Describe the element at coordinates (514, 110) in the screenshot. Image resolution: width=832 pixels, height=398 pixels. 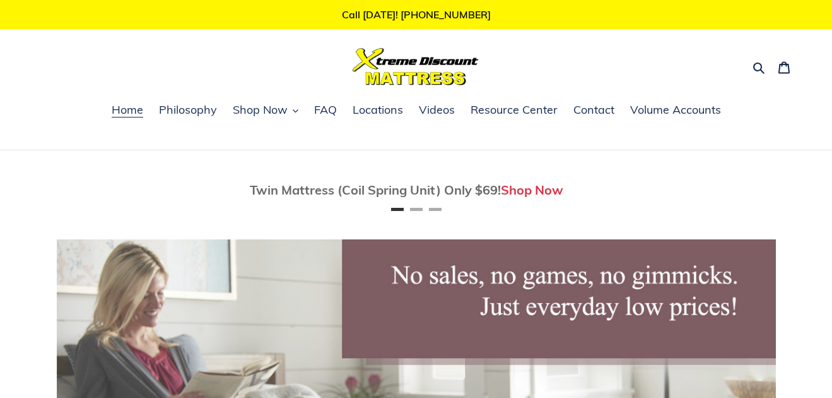
I see `a: Resource Center` at that location.